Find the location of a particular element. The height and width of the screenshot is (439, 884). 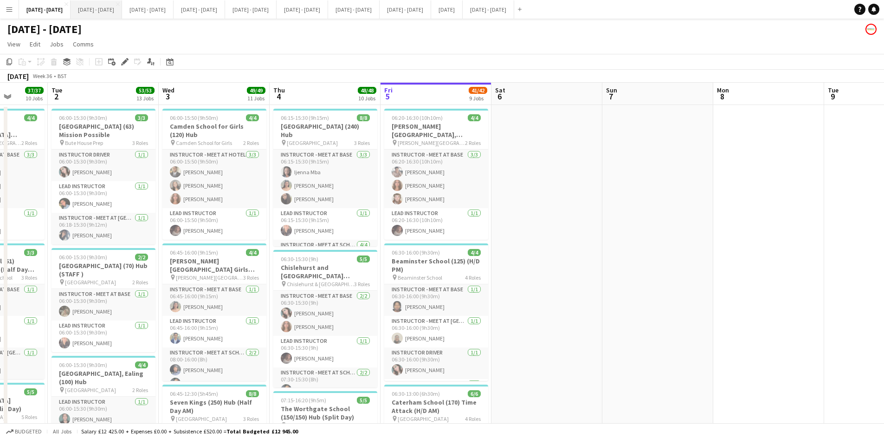

a: View is located at coordinates (14, 44).